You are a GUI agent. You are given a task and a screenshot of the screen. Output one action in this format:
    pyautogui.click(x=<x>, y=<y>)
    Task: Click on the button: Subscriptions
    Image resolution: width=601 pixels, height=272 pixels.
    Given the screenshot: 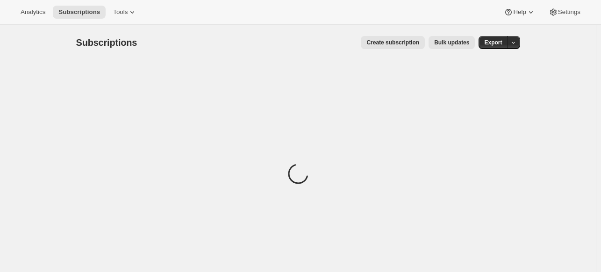 What is the action you would take?
    pyautogui.click(x=79, y=12)
    